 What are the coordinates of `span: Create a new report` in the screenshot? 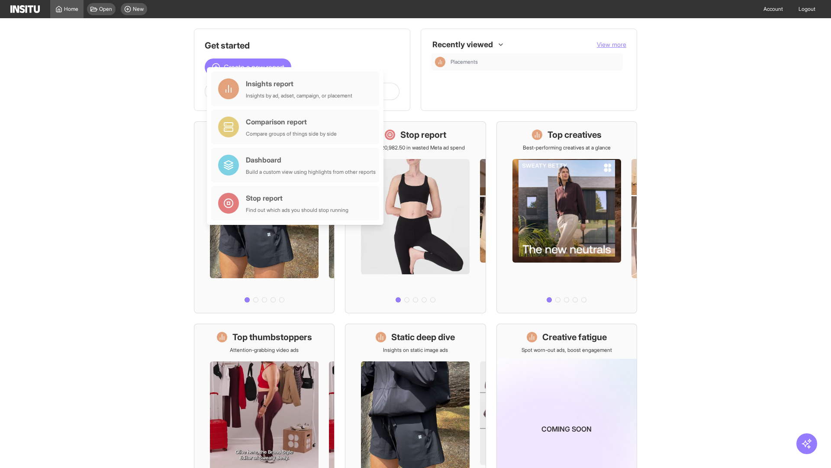 It's located at (254, 67).